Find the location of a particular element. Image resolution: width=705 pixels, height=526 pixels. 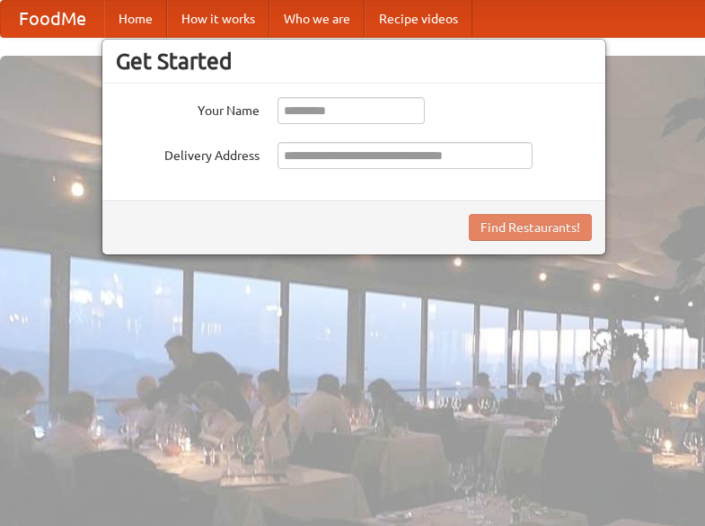

a: Recipe videos is located at coordinates (419, 19).